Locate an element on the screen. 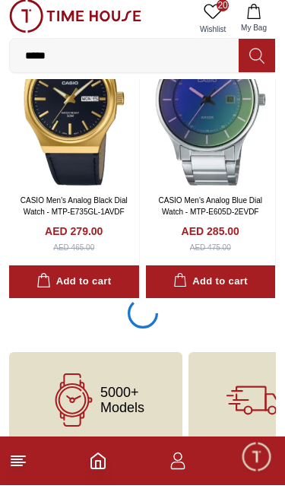  img: CASIO Men's Analog Blue Dial Watch - MTP-E605D-2EVDF is located at coordinates (211, 109).